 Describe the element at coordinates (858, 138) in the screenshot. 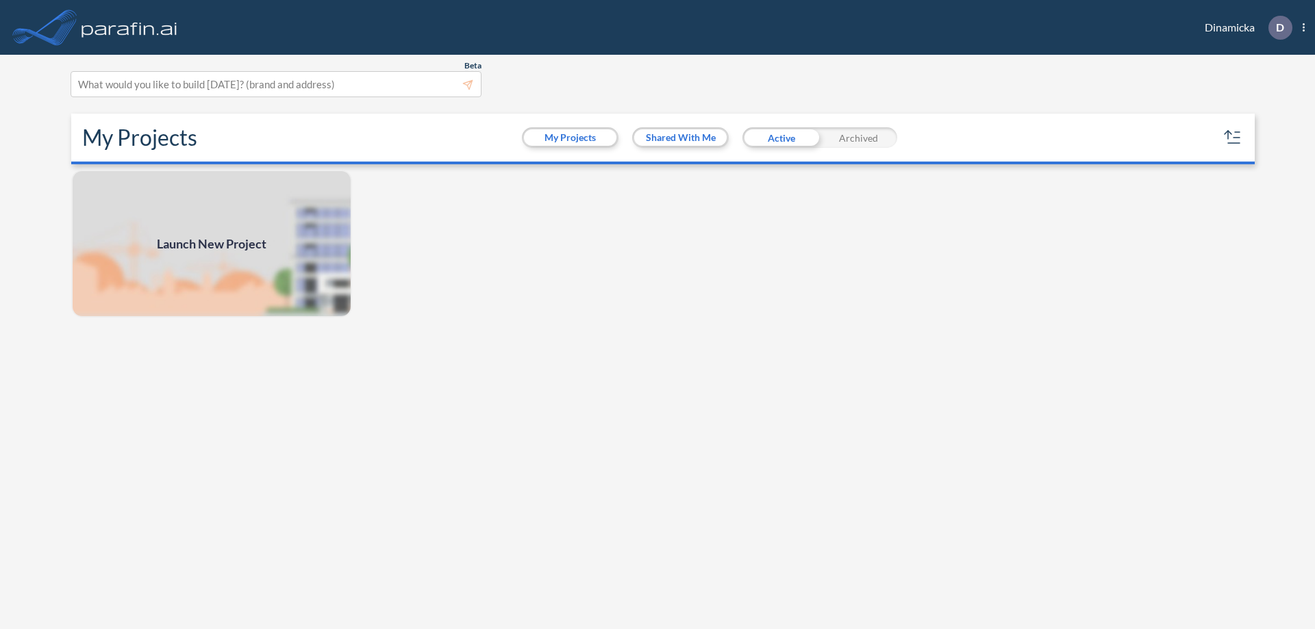

I see `div: Archived` at that location.